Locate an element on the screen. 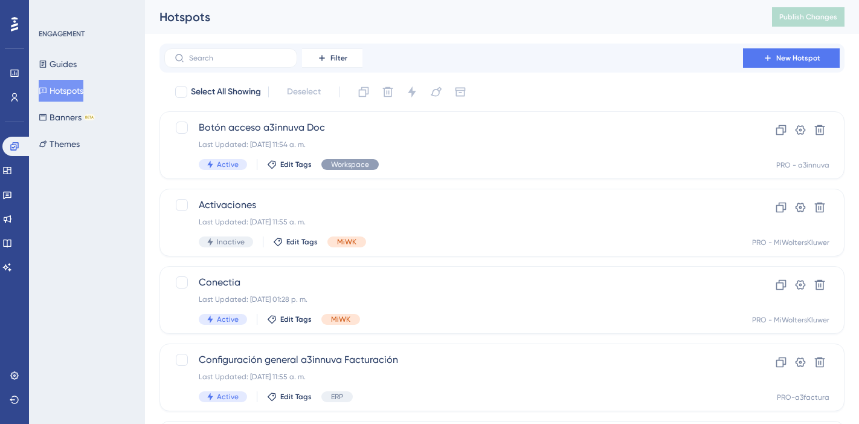  span: Deselect is located at coordinates (304, 92).